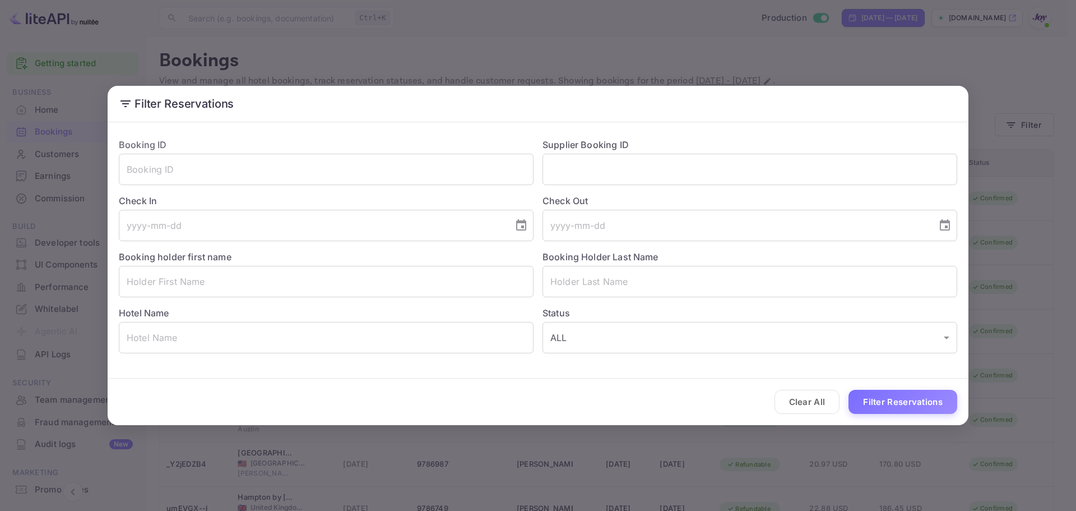  What do you see at coordinates (175, 257) in the screenshot?
I see `label: Booking holder first name` at bounding box center [175, 257].